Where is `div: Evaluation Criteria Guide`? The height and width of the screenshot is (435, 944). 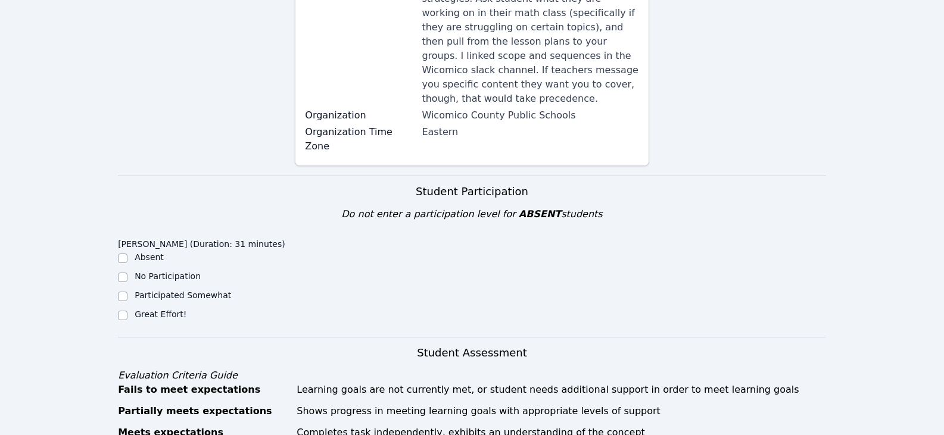 div: Evaluation Criteria Guide is located at coordinates (472, 376).